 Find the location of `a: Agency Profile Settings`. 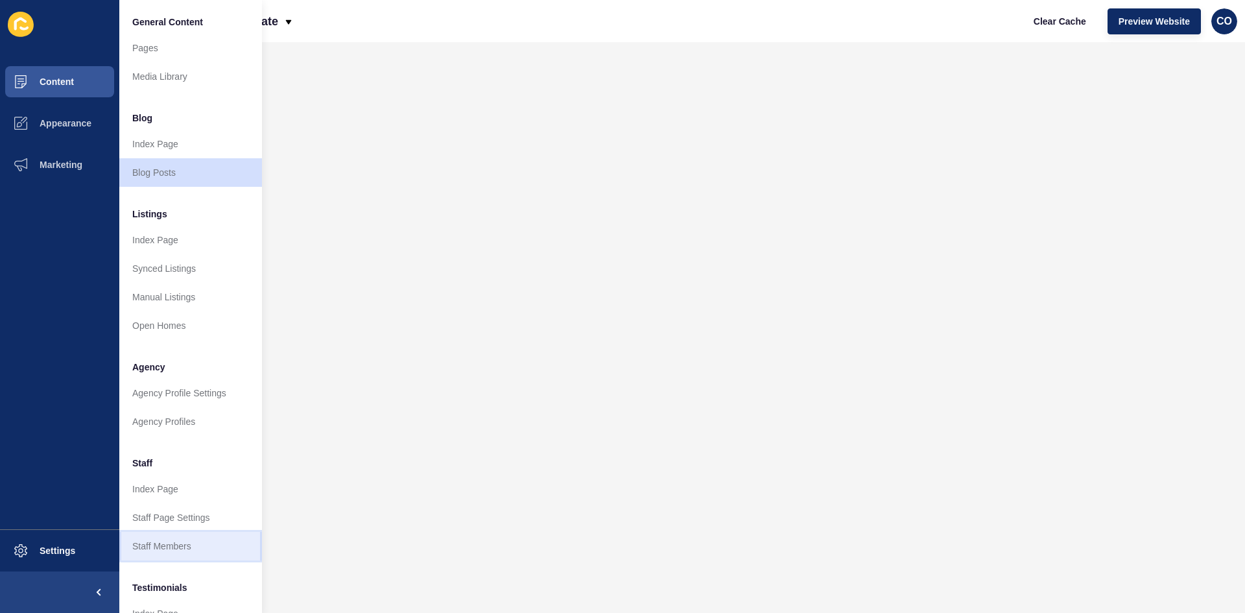

a: Agency Profile Settings is located at coordinates (191, 393).